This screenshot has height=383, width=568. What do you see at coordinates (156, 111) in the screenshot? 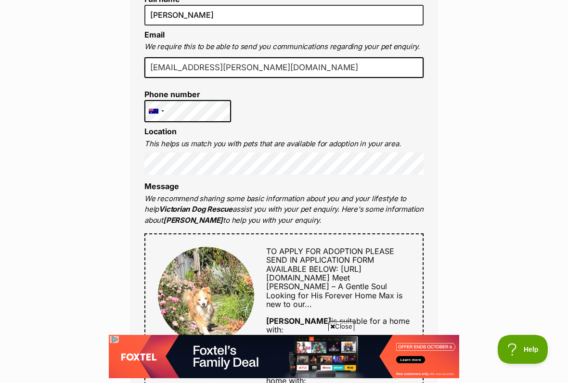
I see `div: Australia: +61` at bounding box center [156, 111].